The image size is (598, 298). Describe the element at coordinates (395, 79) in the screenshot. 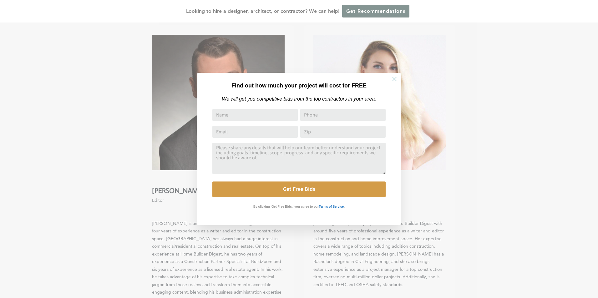

I see `button: Close` at that location.